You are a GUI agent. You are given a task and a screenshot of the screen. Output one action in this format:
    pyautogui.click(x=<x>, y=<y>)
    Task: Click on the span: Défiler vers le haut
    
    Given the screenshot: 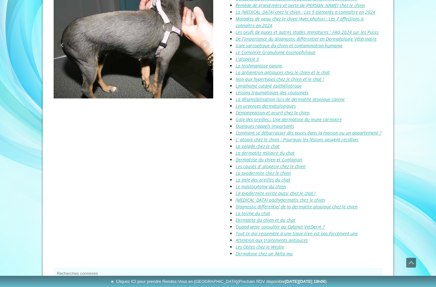 What is the action you would take?
    pyautogui.click(x=411, y=262)
    